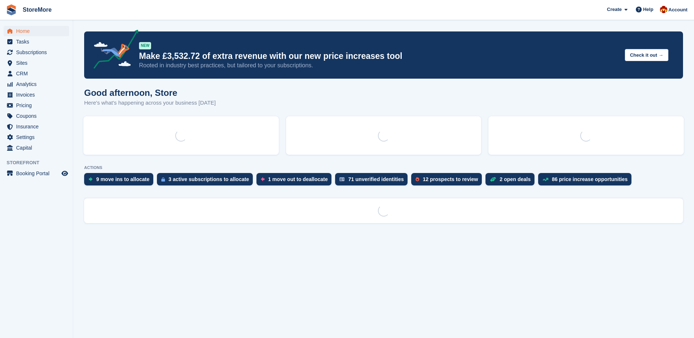  Describe the element at coordinates (38, 42) in the screenshot. I see `span: Tasks` at that location.